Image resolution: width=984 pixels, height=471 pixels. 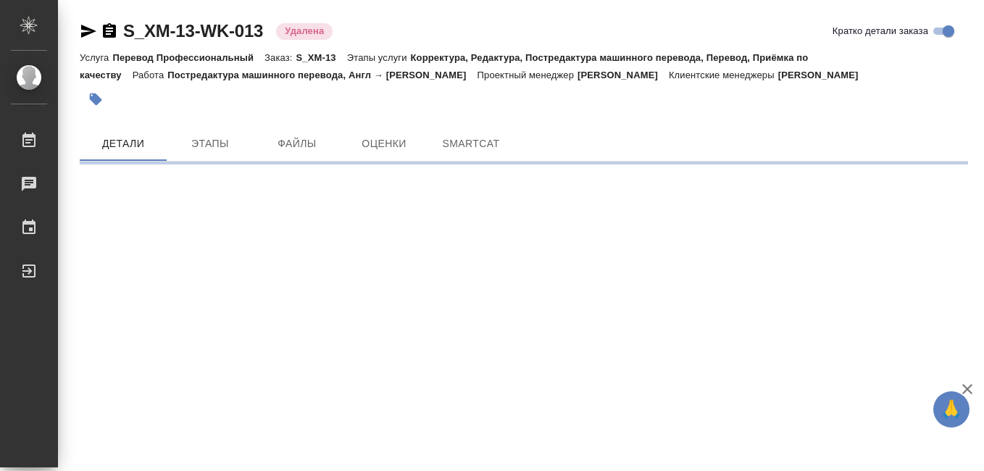 I want to click on span: Детали, so click(x=123, y=143).